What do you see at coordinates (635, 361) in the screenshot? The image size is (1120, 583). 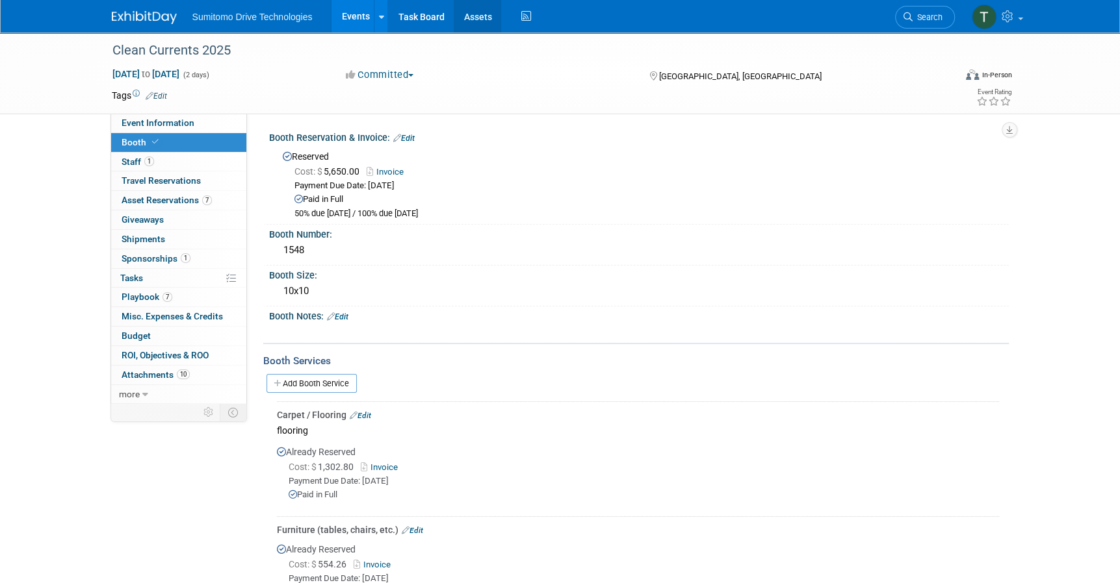 I see `div: Booth Services` at bounding box center [635, 361].